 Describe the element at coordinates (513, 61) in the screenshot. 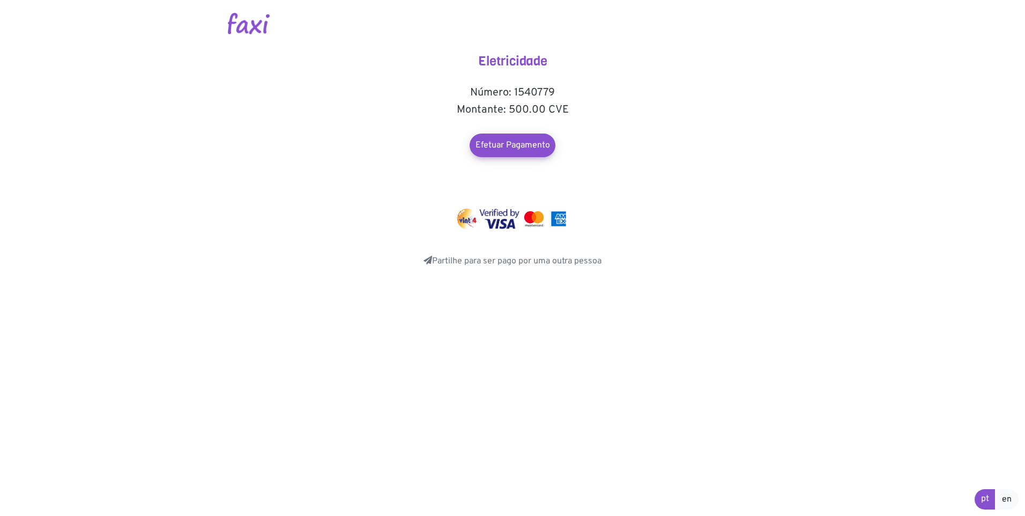

I see `h4: Eletricidade` at that location.